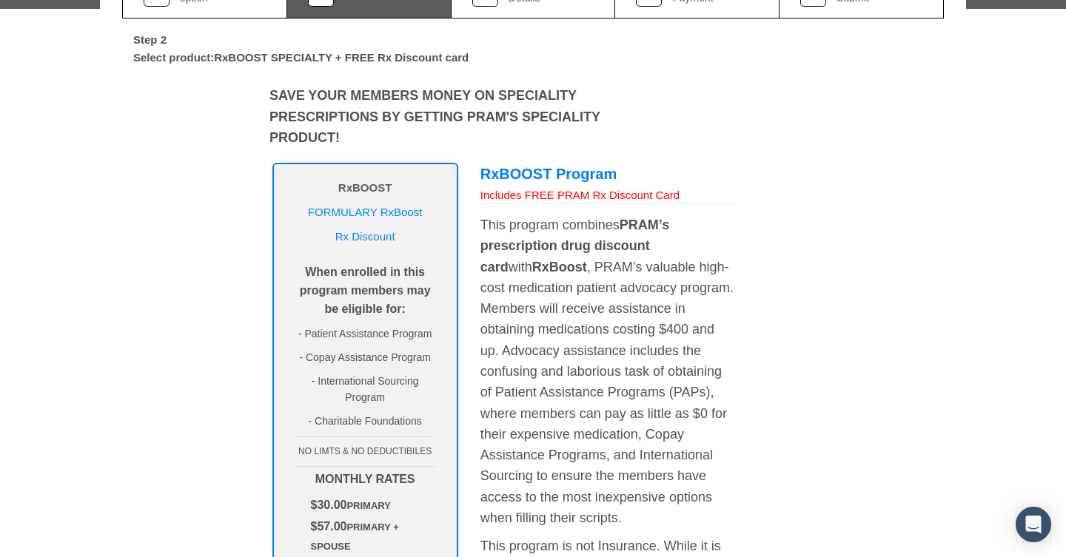  Describe the element at coordinates (300, 60) in the screenshot. I see `label: Select product:` at that location.